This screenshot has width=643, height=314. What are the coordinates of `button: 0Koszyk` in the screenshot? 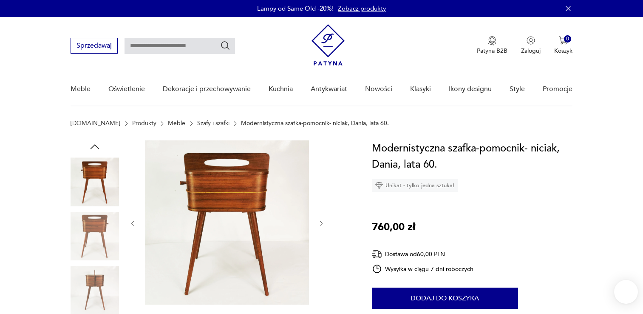 It's located at (563, 45).